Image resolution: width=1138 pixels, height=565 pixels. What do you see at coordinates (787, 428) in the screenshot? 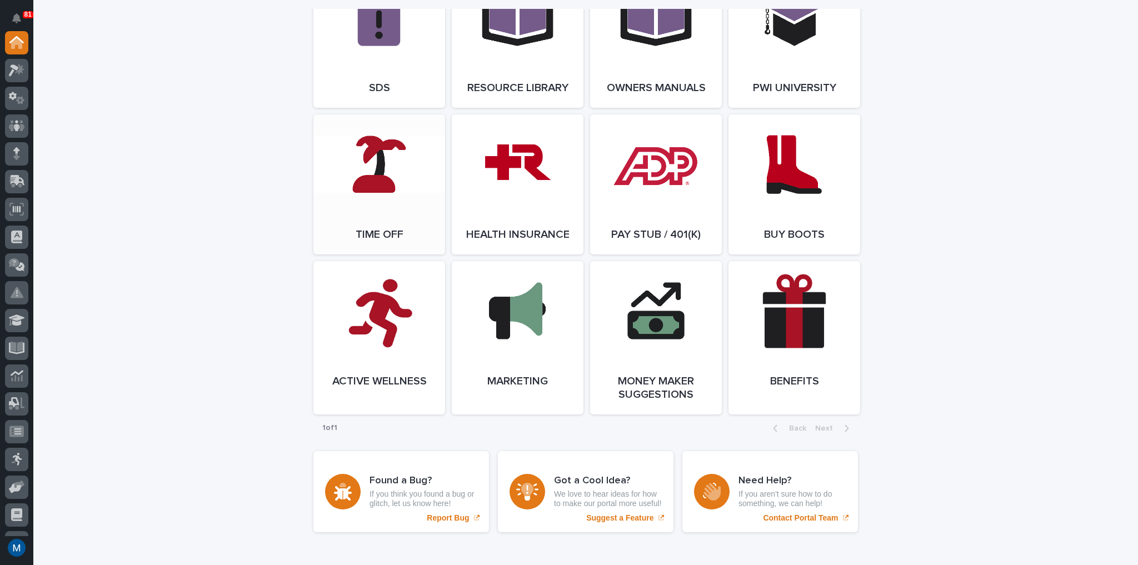
I see `button: Back` at bounding box center [787, 428].